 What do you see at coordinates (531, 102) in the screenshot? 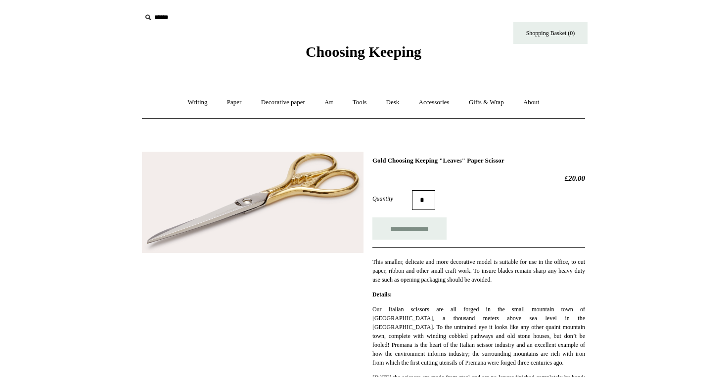
I see `a: About` at bounding box center [531, 102].